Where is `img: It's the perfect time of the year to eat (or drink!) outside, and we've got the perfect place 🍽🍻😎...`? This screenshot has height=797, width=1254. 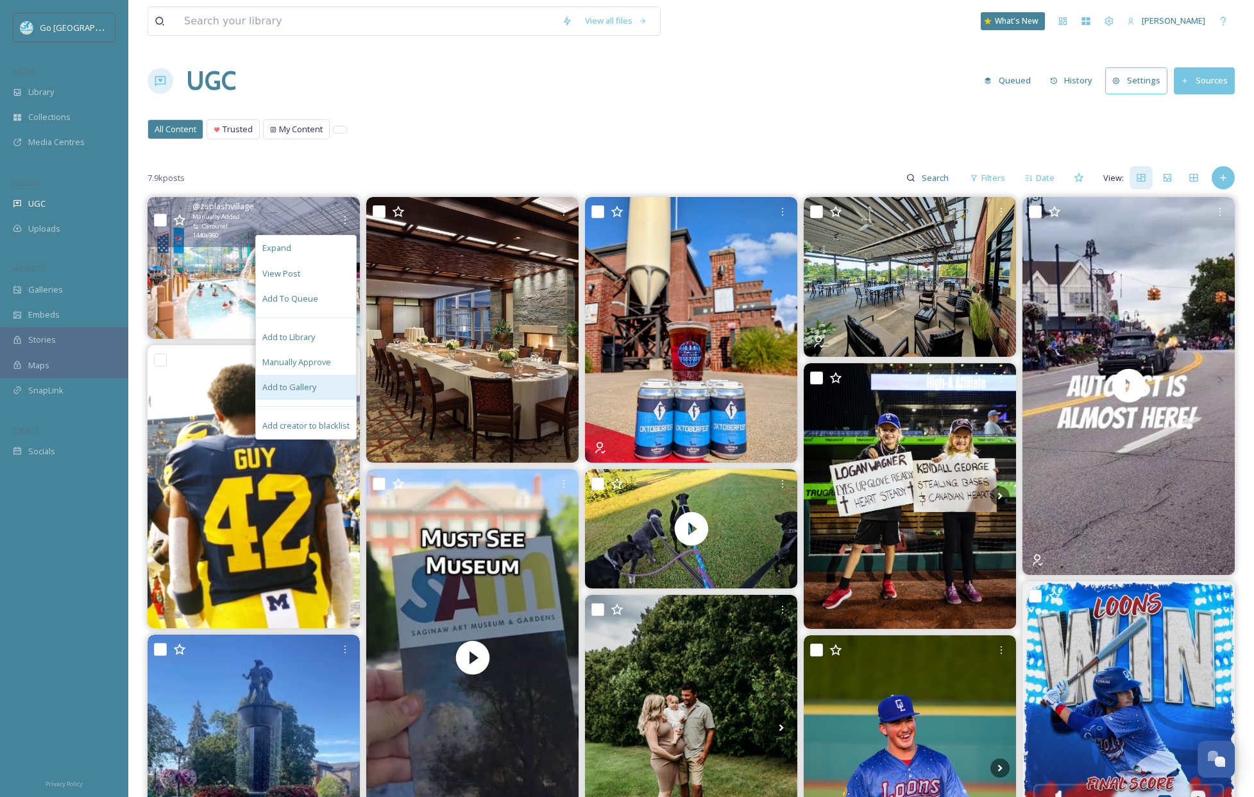
img: It's the perfect time of the year to eat (or drink!) outside, and we've got the perfect place 🍽🍻😎... is located at coordinates (910, 277).